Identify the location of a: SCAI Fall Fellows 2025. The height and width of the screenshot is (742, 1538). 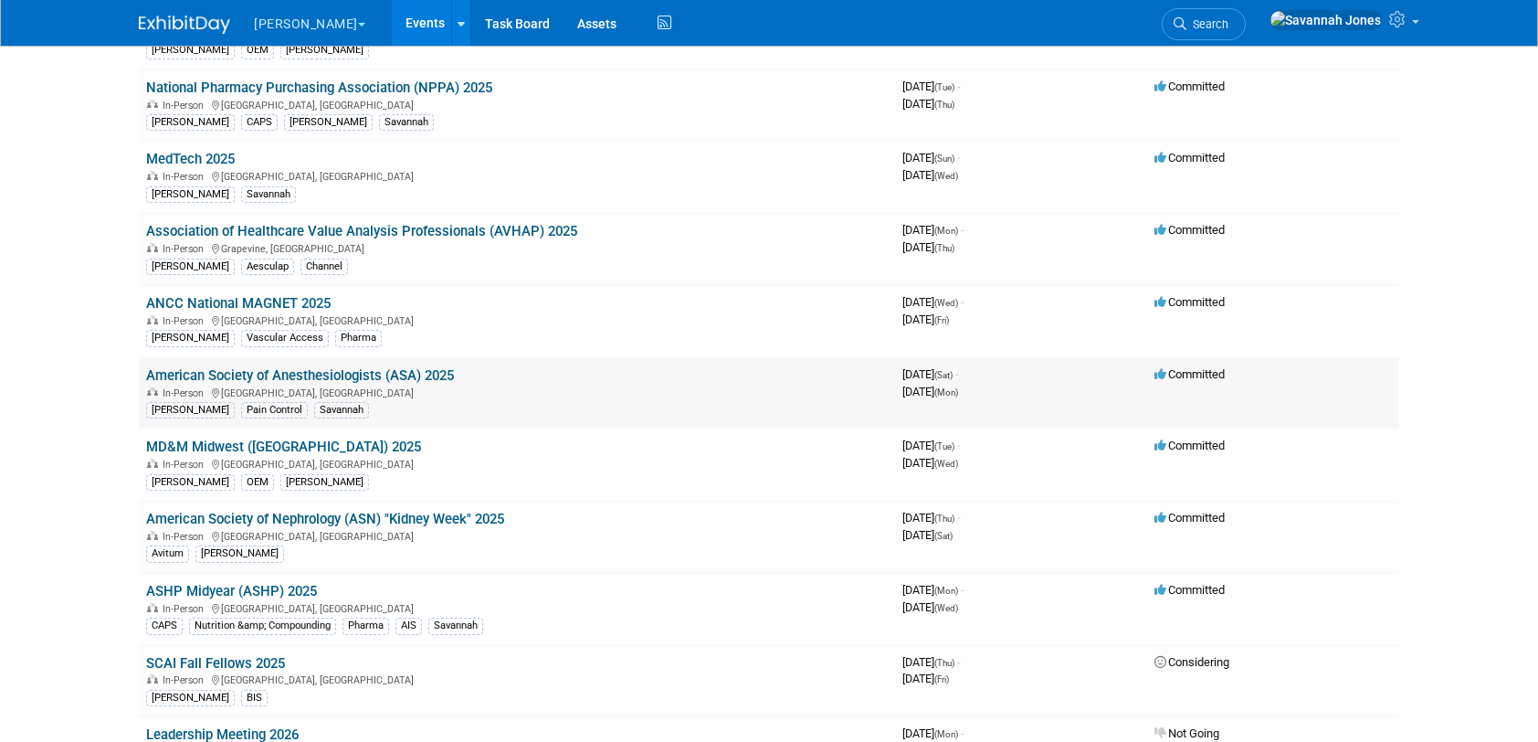
(216, 663).